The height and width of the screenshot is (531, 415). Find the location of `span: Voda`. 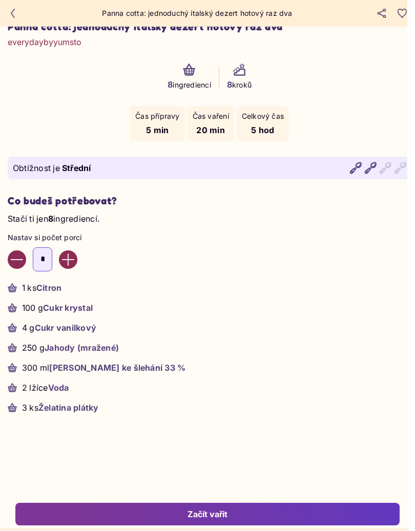

span: Voda is located at coordinates (58, 388).